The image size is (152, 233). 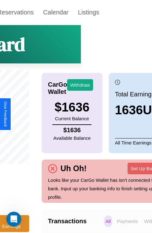 I want to click on h4: $ 1636, so click(x=72, y=130).